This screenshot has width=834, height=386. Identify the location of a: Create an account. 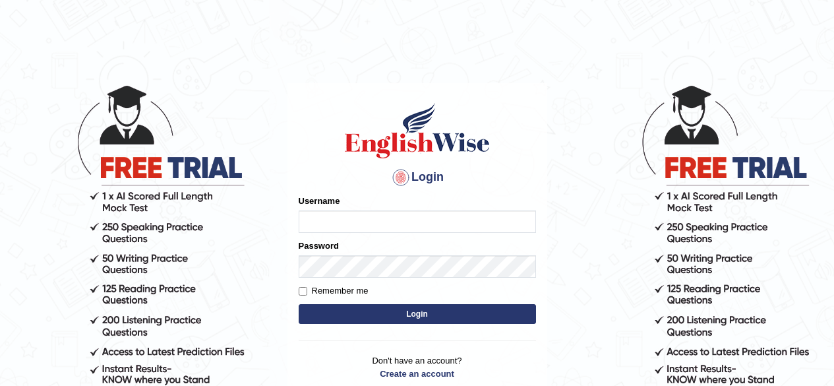
(417, 373).